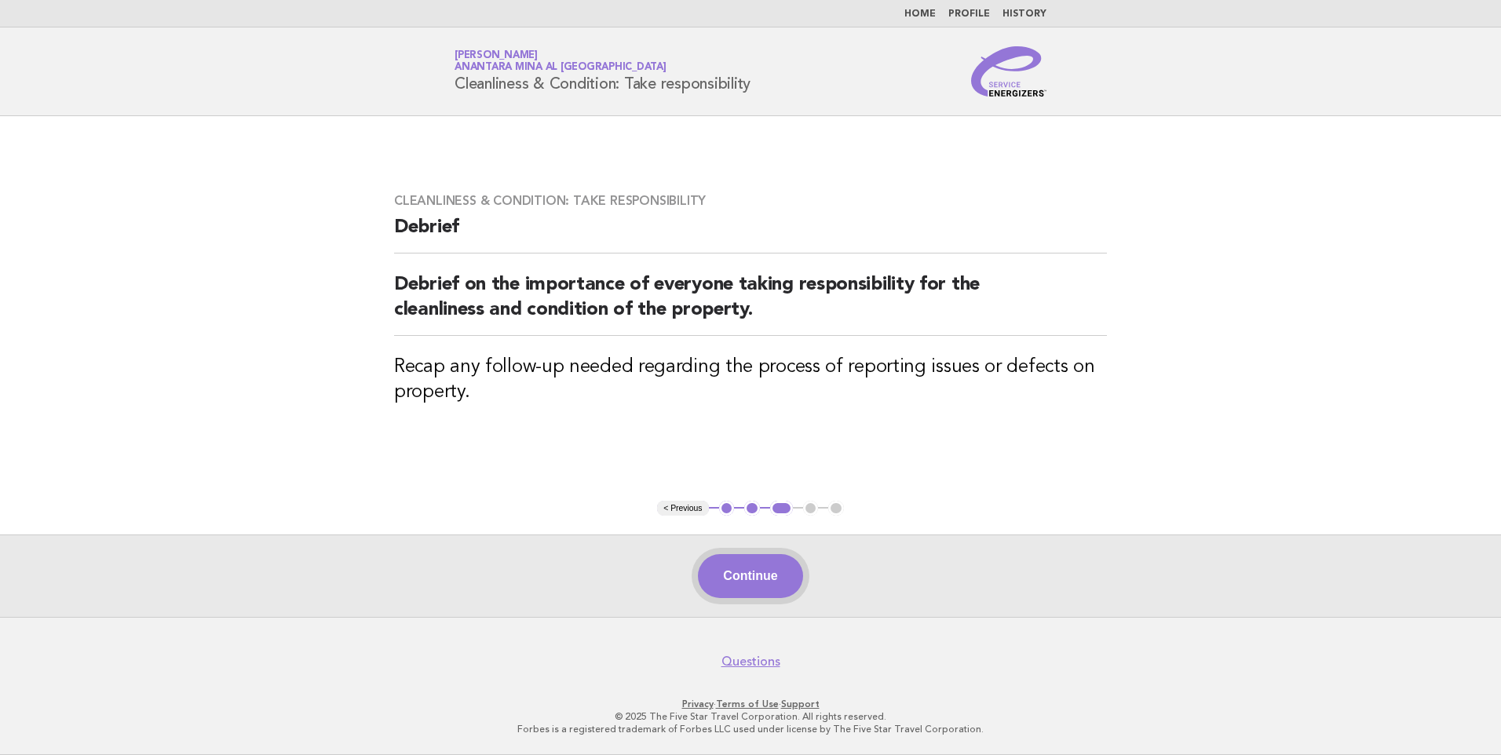 The image size is (1501, 755). What do you see at coordinates (750, 380) in the screenshot?
I see `h3: Recap any follow-up needed regarding the process of reporting issues or defects on property.` at bounding box center [750, 380].